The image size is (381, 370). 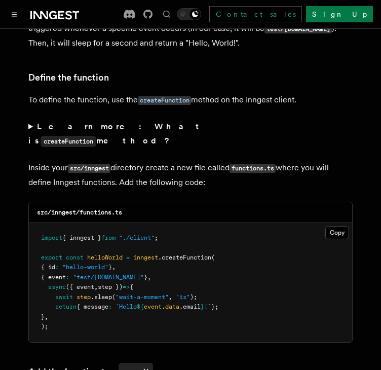 What do you see at coordinates (66, 306) in the screenshot?
I see `span: return` at bounding box center [66, 306].